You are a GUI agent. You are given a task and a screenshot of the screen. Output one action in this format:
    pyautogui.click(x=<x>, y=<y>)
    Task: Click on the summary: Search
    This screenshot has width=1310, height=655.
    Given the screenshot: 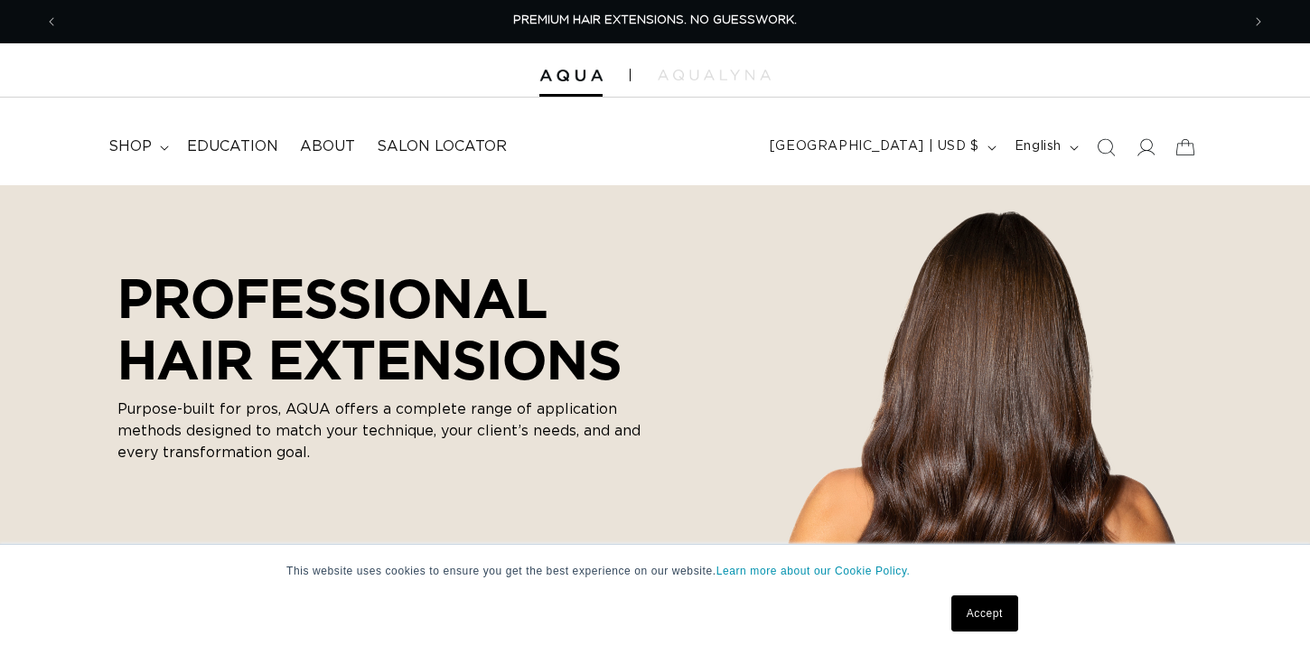 What is the action you would take?
    pyautogui.click(x=1106, y=147)
    